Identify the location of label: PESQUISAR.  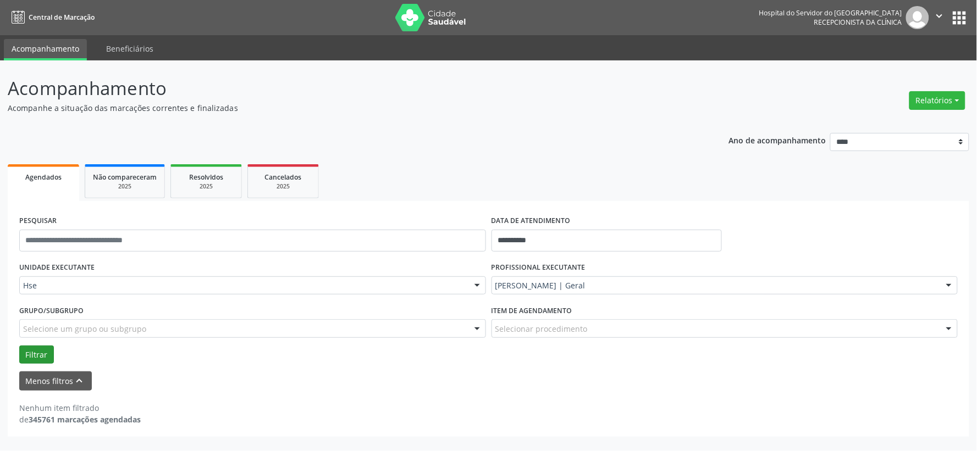
(38, 221).